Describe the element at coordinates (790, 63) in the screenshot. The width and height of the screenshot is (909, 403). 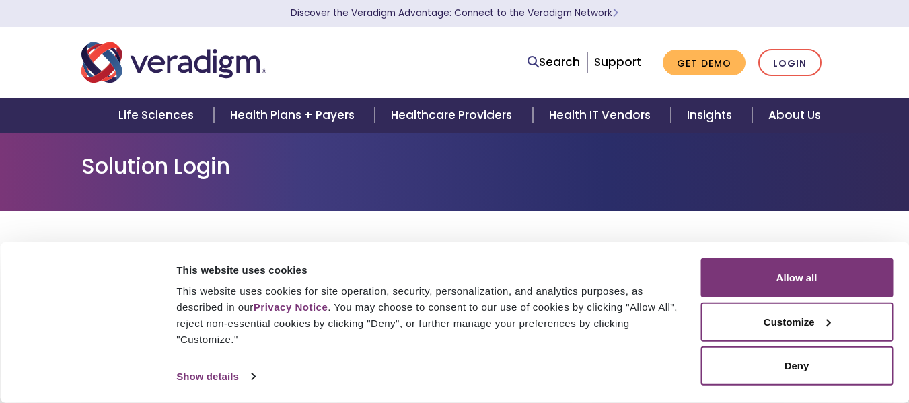
I see `a: Login` at that location.